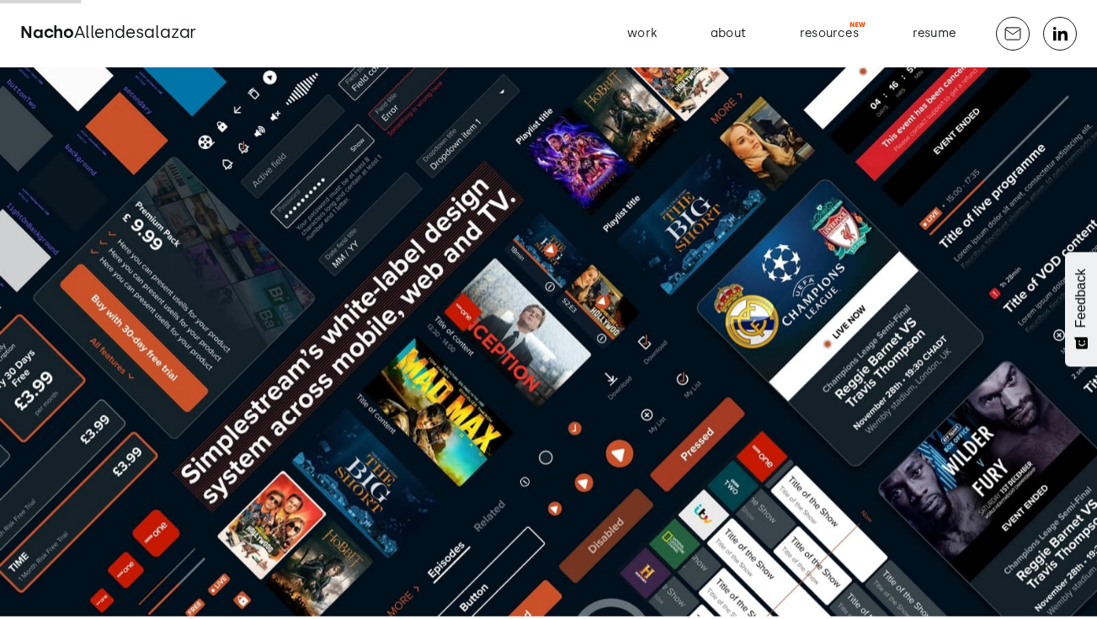  Describe the element at coordinates (641, 34) in the screenshot. I see `a: work` at that location.